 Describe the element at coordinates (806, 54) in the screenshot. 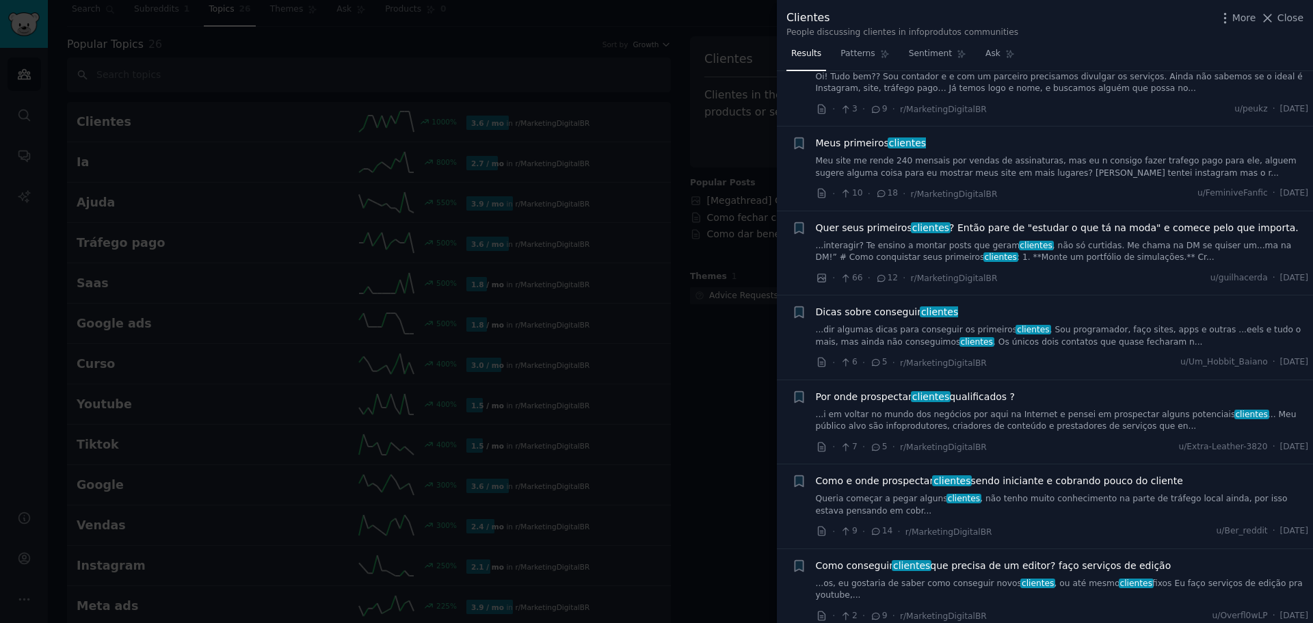

I see `span: Results` at that location.